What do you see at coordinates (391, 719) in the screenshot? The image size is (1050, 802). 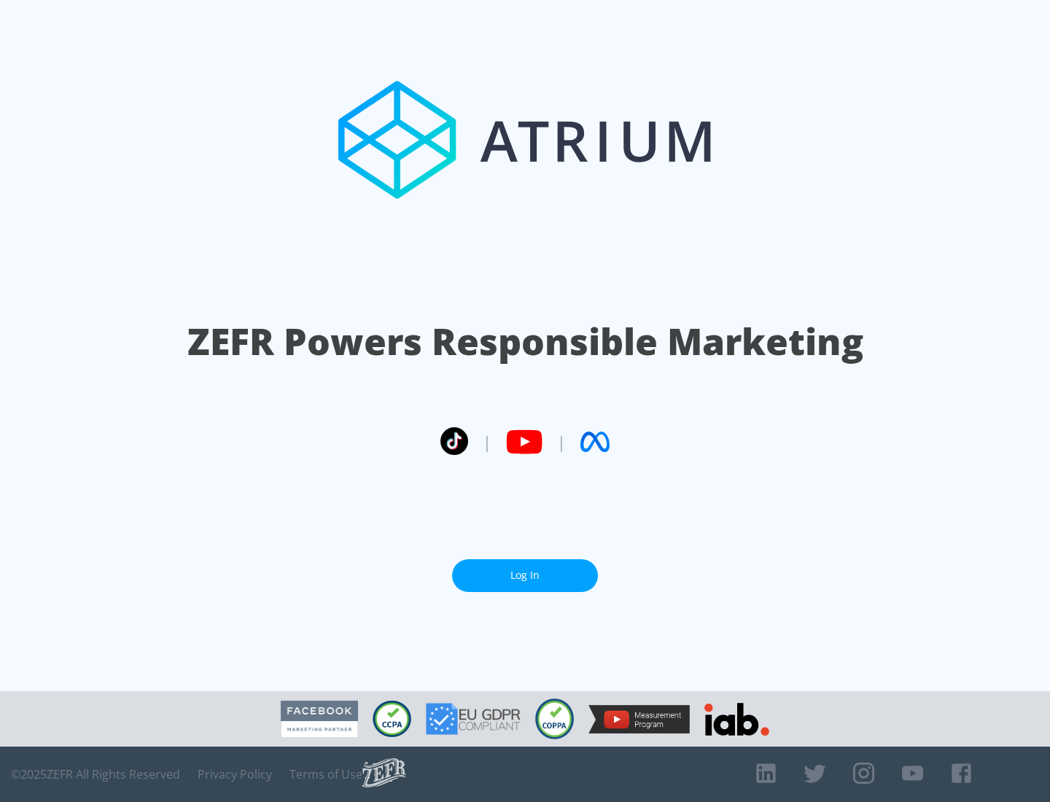 I see `img: CCPA Compliant` at bounding box center [391, 719].